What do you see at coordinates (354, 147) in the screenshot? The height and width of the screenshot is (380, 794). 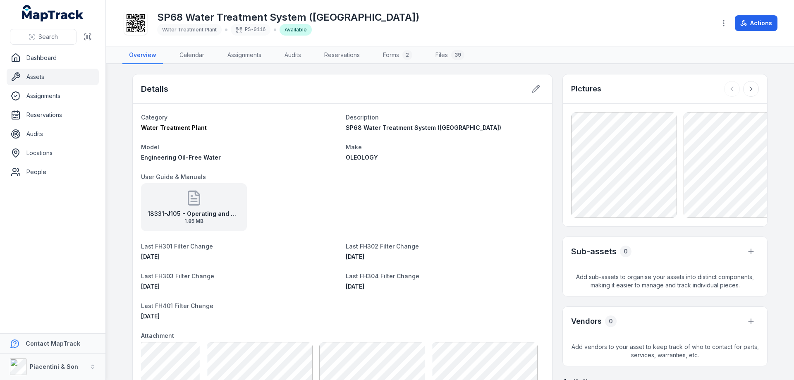 I see `span: Make` at bounding box center [354, 147].